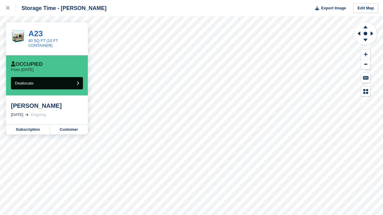 Image resolution: width=383 pixels, height=215 pixels. Describe the element at coordinates (36, 34) in the screenshot. I see `a: A23` at that location.